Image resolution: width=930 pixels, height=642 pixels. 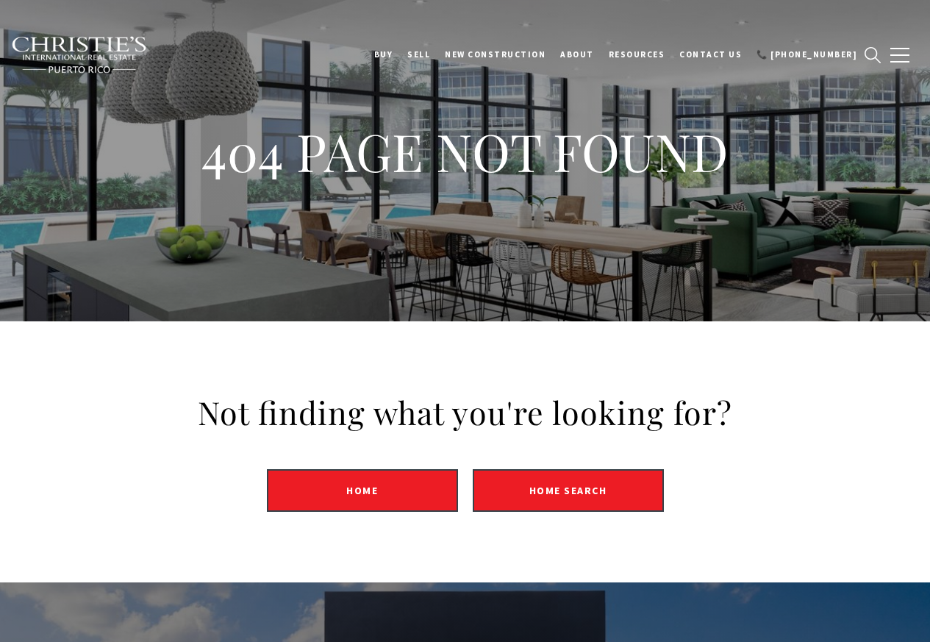 What do you see at coordinates (569, 491) in the screenshot?
I see `a: Home Search` at bounding box center [569, 491].